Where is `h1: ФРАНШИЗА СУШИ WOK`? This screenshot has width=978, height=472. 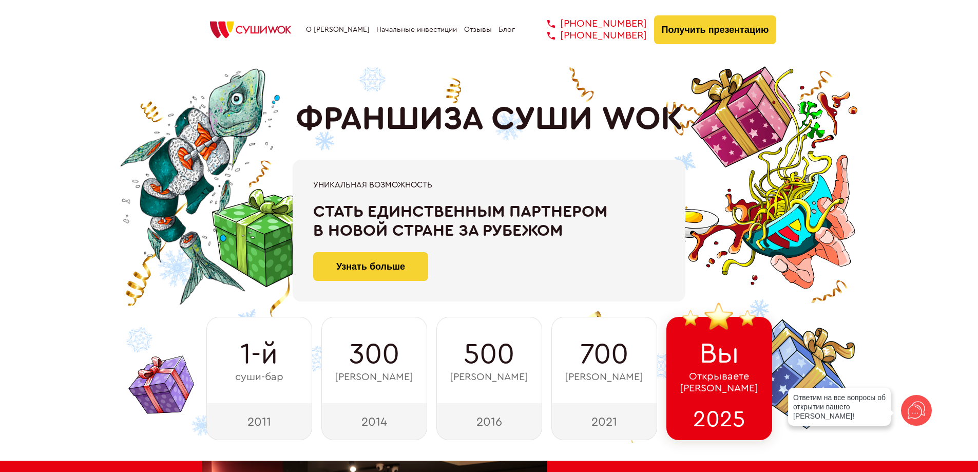
h1: ФРАНШИЗА СУШИ WOK is located at coordinates (489, 119).